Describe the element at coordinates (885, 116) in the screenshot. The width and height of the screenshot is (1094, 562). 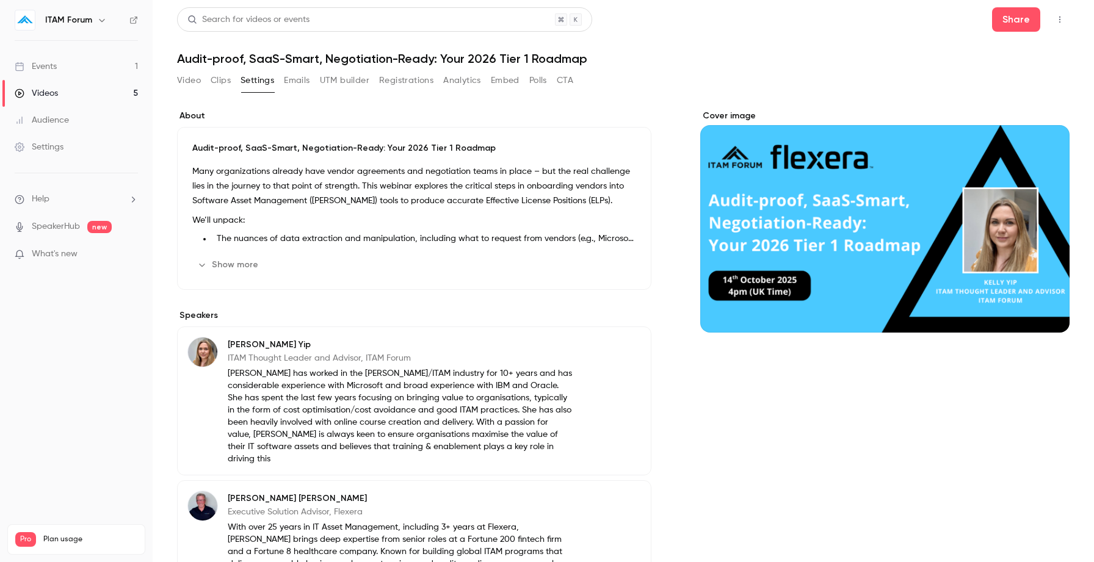
I see `label: Cover image` at that location.